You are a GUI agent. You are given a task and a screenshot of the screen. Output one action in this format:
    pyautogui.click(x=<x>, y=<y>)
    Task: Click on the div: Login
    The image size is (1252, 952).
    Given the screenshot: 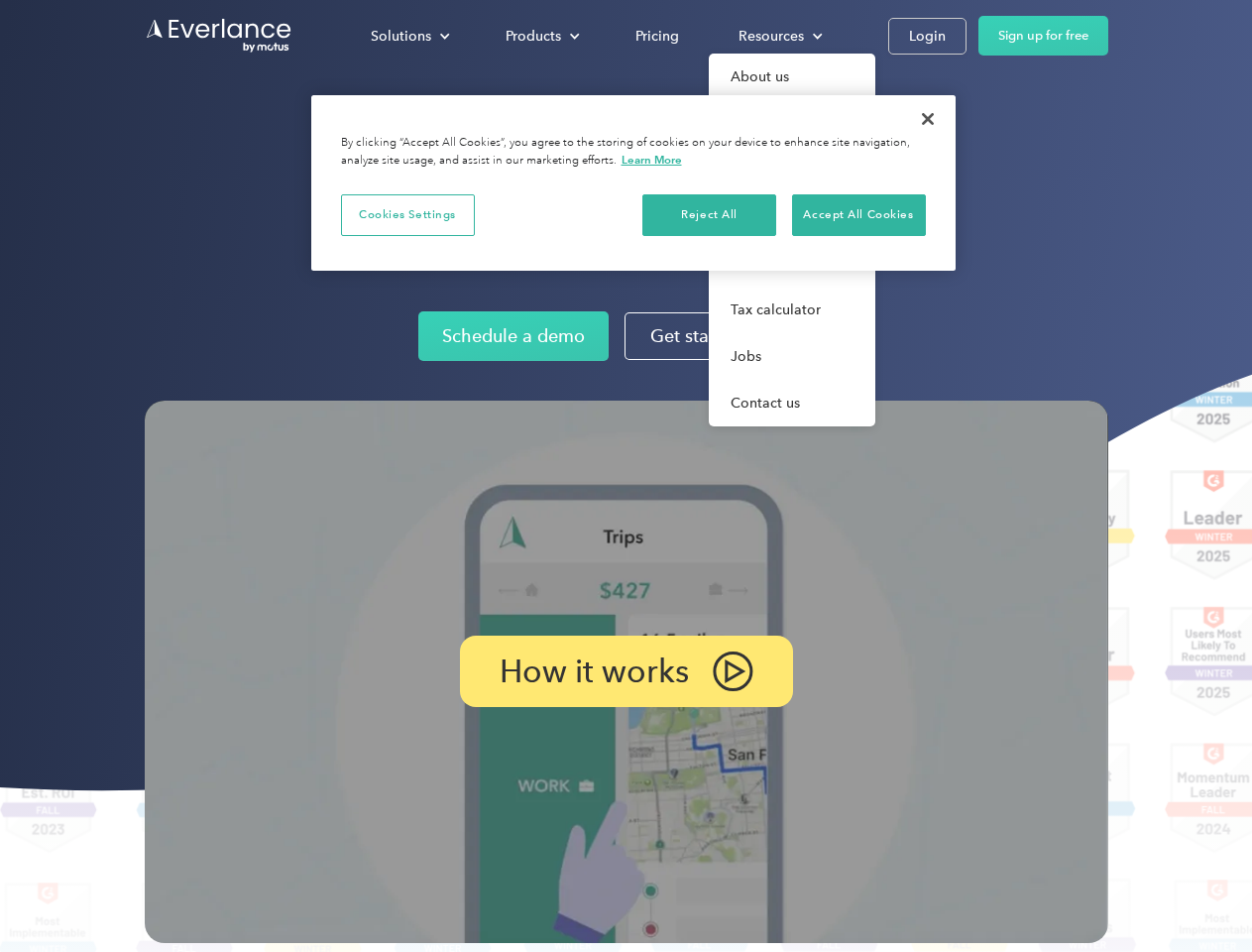 What is the action you would take?
    pyautogui.click(x=927, y=36)
    